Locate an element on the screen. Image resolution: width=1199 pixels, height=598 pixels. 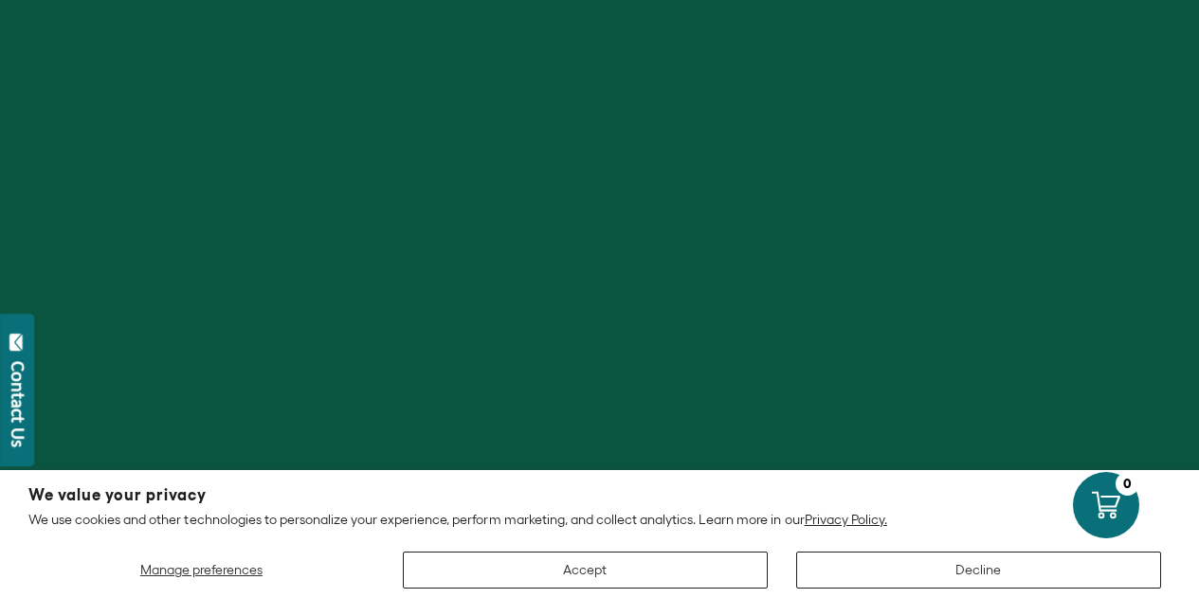
button: Manage preferences is located at coordinates (201, 569).